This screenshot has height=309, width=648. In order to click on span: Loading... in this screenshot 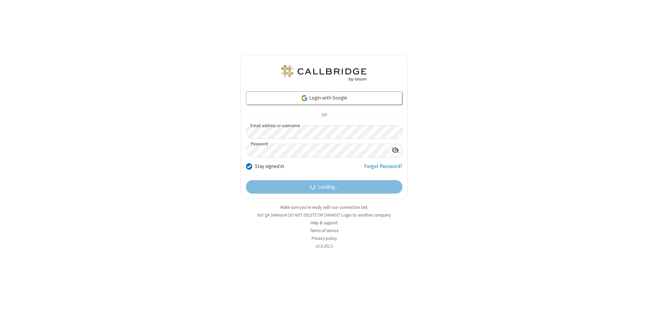, I will do `click(328, 187)`.